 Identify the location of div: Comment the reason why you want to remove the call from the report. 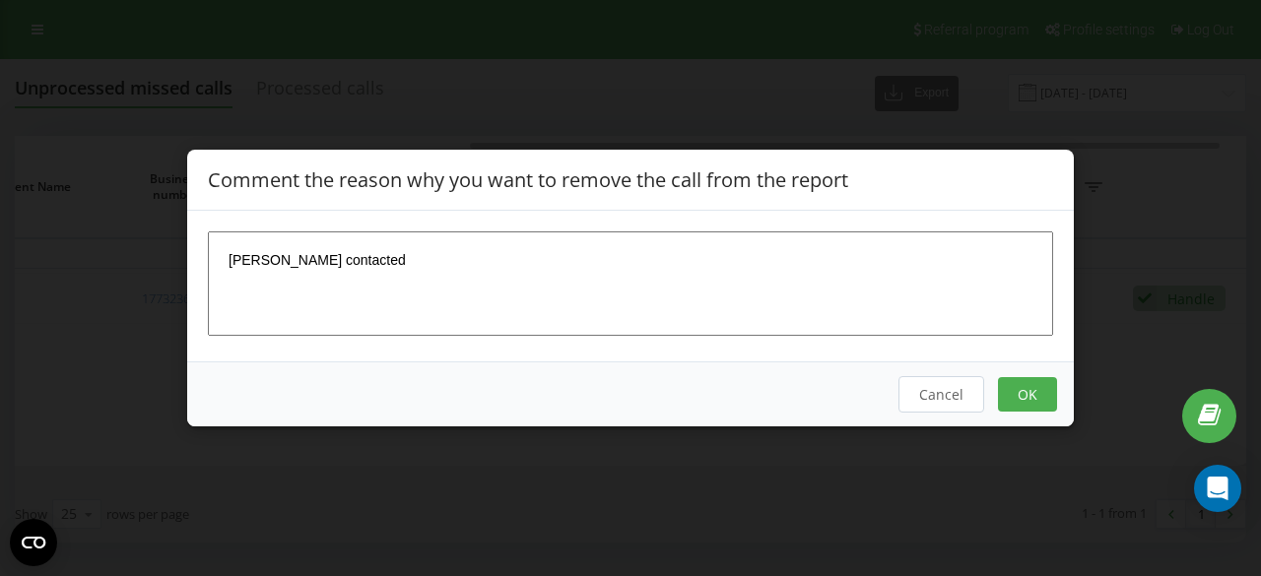
(631, 180).